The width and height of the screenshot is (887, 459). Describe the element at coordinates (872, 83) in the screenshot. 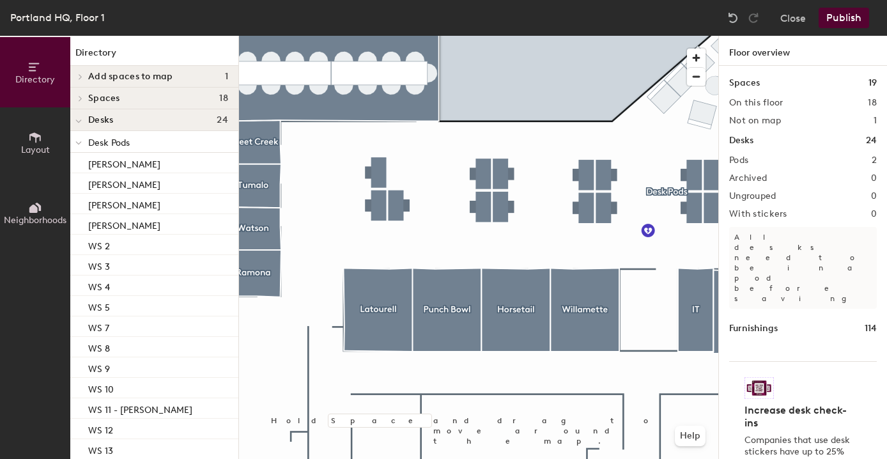

I see `h1: 19` at that location.